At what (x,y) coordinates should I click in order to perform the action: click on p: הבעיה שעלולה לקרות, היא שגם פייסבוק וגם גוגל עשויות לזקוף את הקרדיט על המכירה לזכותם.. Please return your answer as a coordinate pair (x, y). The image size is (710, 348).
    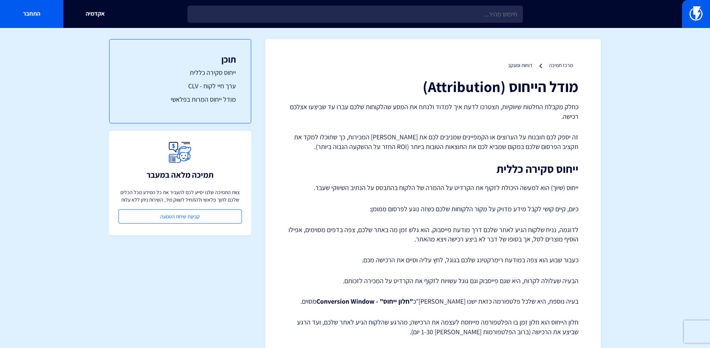
    Looking at the image, I should click on (433, 281).